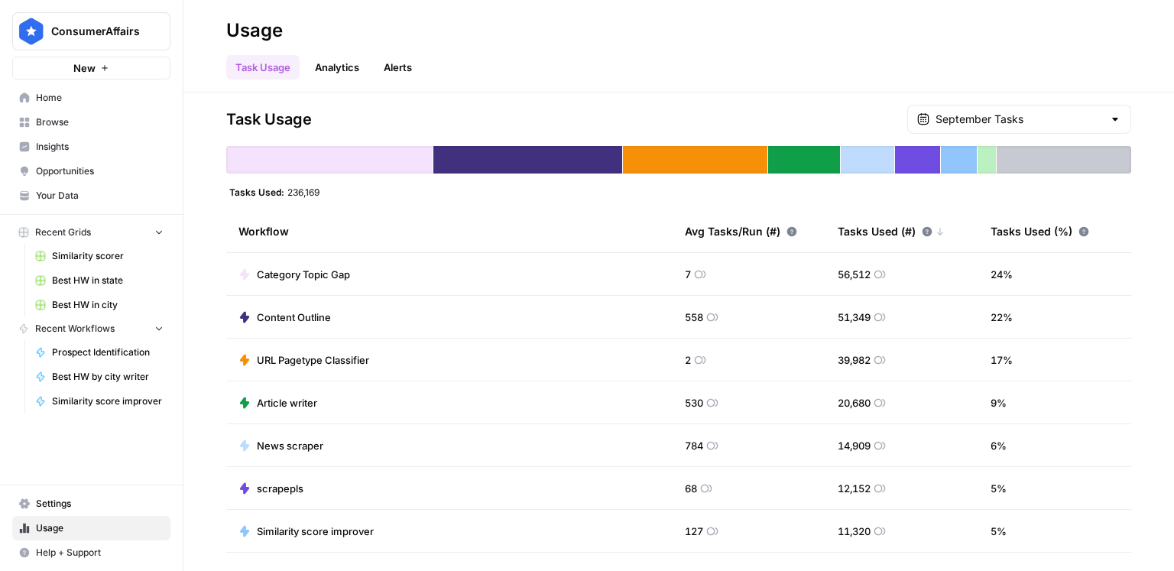 The height and width of the screenshot is (571, 1174). I want to click on a: Best HW by city writer, so click(99, 377).